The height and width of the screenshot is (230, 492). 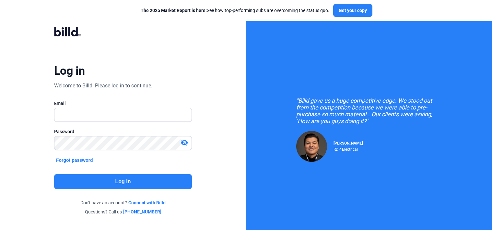 What do you see at coordinates (348, 148) in the screenshot?
I see `div: RDP Electrical` at bounding box center [348, 148].